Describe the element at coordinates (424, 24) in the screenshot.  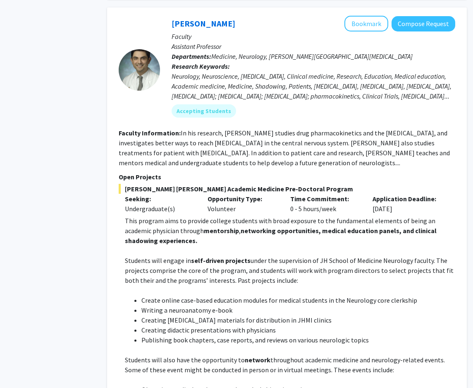
I see `button: Compose Request to Carlos Romo` at that location.